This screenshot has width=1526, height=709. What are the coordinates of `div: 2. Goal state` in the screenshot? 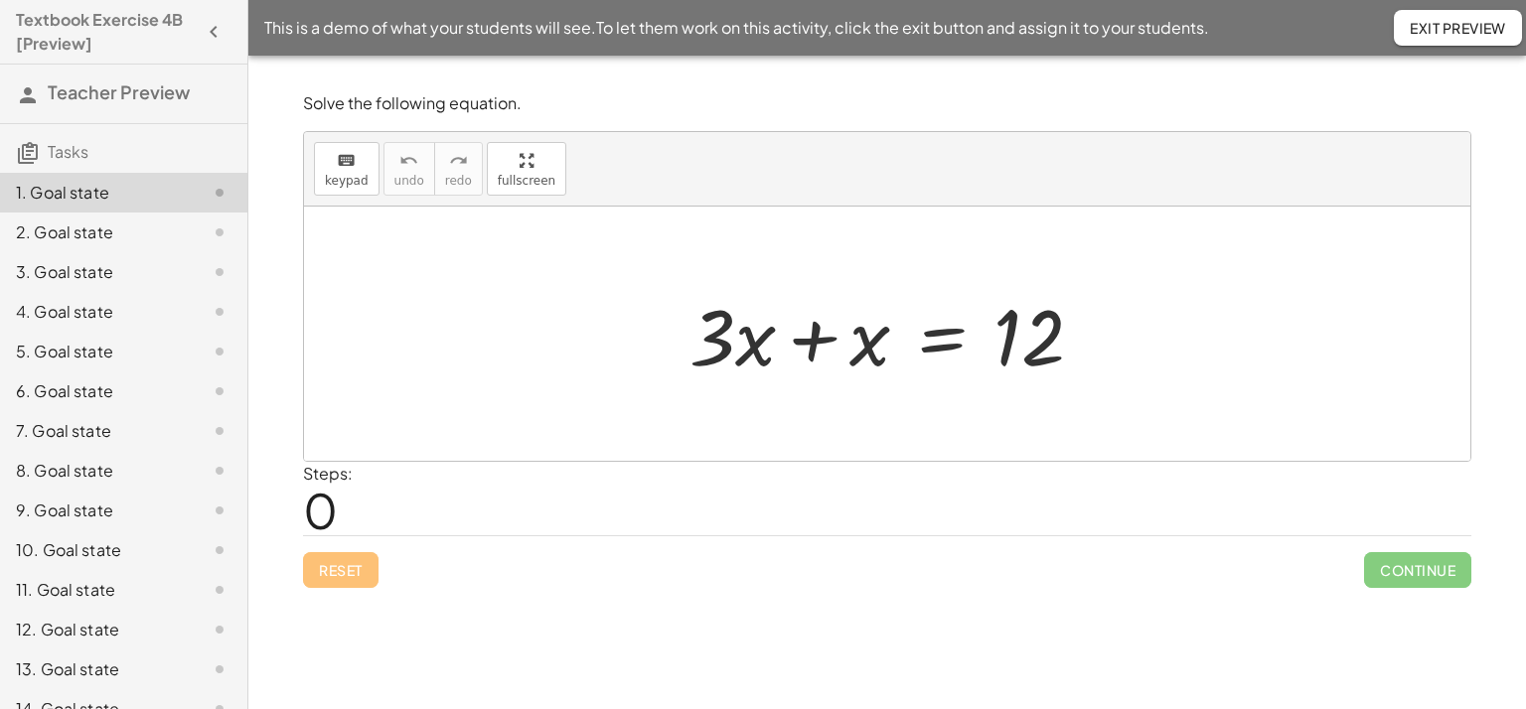 It's located at (95, 232).